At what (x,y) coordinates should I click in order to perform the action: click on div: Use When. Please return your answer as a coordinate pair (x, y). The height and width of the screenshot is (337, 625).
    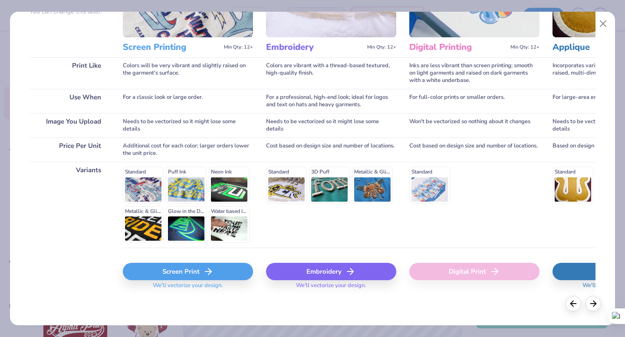
    Looking at the image, I should click on (69, 101).